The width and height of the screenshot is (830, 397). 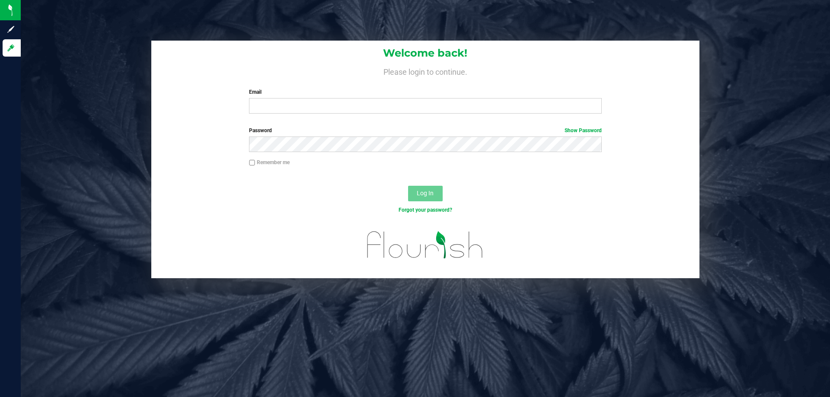 What do you see at coordinates (252, 163) in the screenshot?
I see `input: Remember me` at bounding box center [252, 163].